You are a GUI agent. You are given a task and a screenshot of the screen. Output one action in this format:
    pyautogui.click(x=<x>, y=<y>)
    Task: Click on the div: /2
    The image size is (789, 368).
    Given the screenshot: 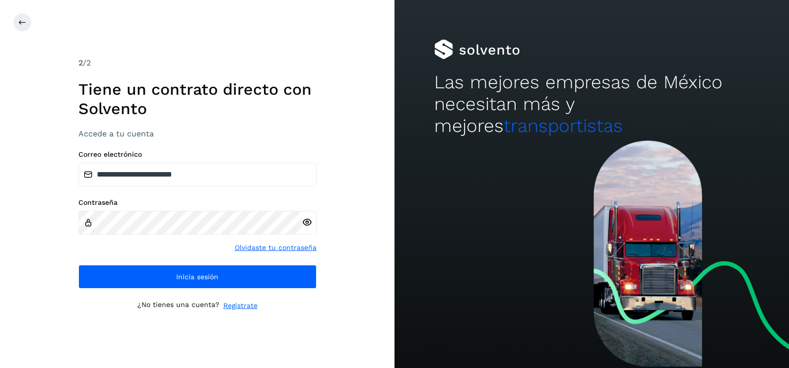 What is the action you would take?
    pyautogui.click(x=197, y=63)
    